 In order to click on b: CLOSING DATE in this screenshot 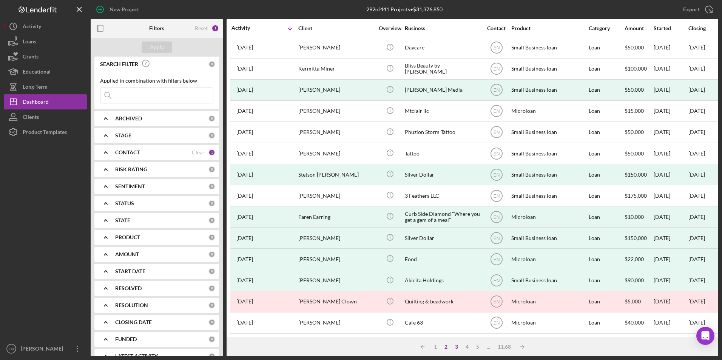, I will do `click(133, 323)`.